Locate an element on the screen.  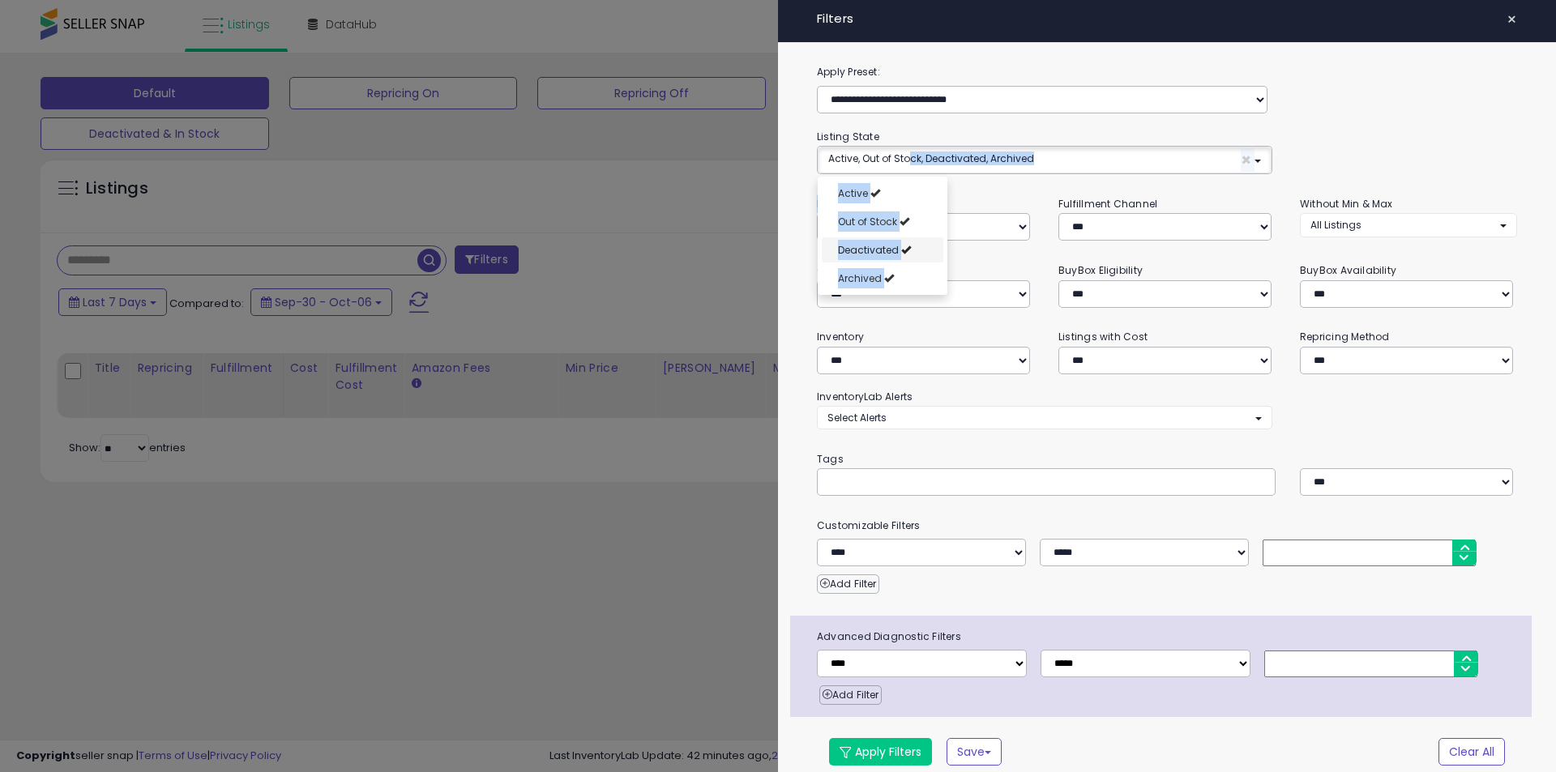
span: Select Alerts is located at coordinates (857, 417).